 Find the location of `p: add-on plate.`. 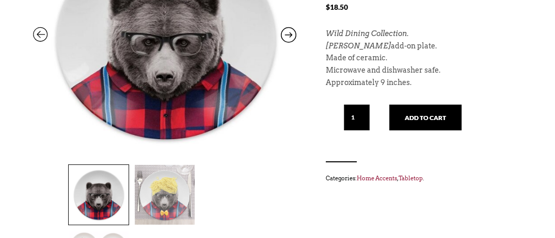

p: add-on plate. is located at coordinates (424, 46).